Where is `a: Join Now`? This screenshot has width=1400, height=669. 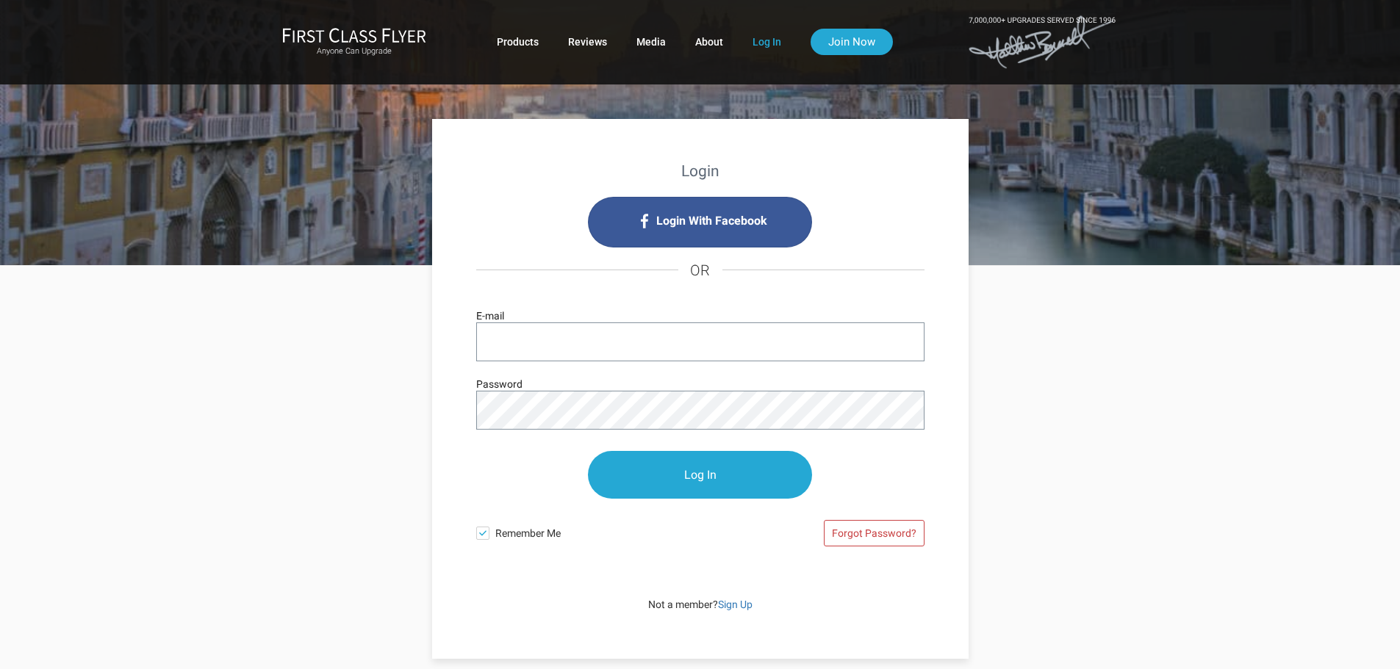
a: Join Now is located at coordinates (852, 42).